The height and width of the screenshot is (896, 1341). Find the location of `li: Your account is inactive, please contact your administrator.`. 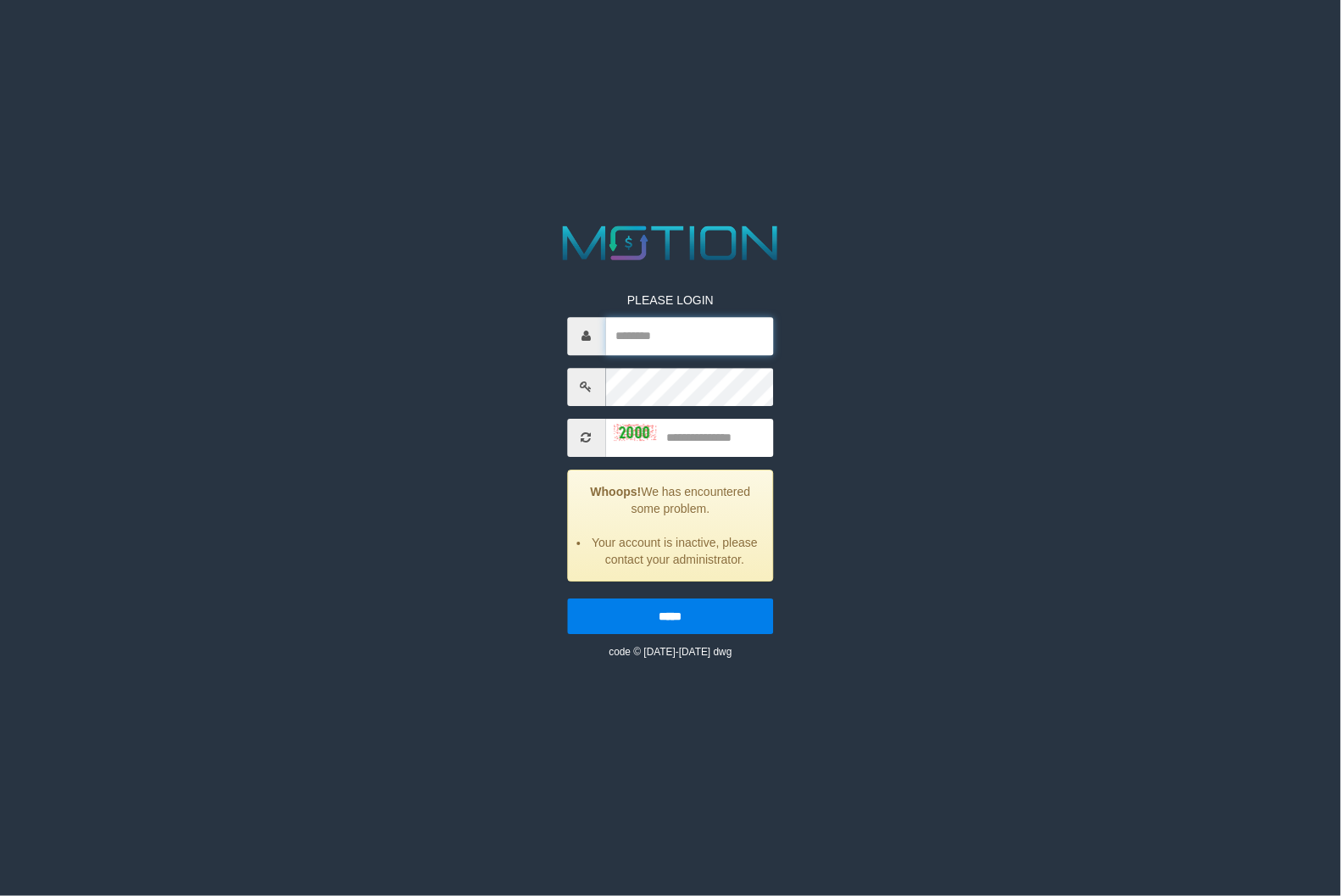

li: Your account is inactive, please contact your administrator. is located at coordinates (675, 551).